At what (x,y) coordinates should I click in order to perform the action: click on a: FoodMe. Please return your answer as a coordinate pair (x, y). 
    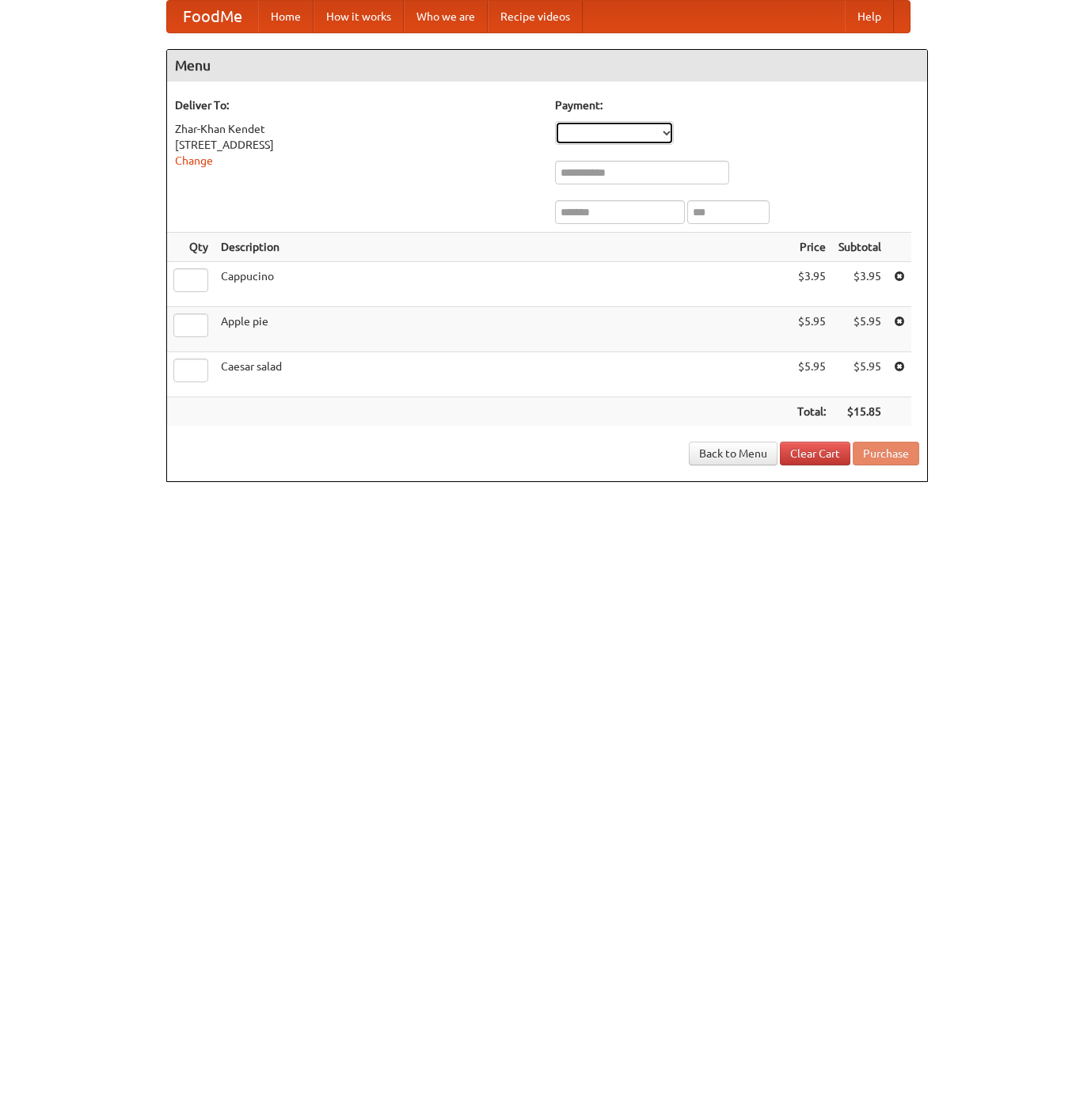
    Looking at the image, I should click on (212, 16).